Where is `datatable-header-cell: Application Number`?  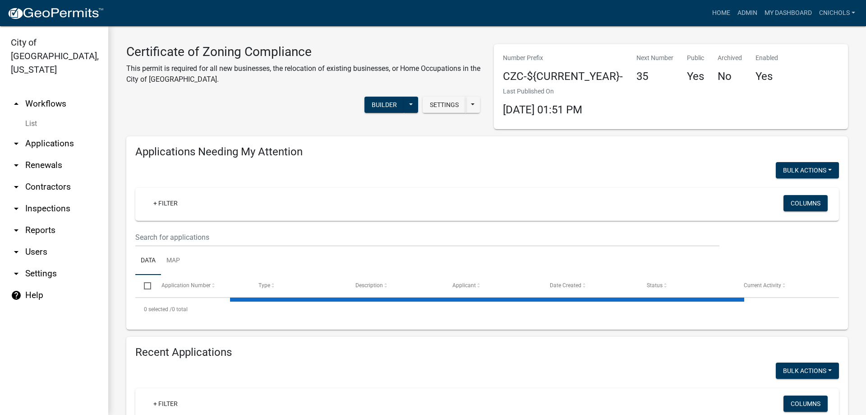 datatable-header-cell: Application Number is located at coordinates (201, 286).